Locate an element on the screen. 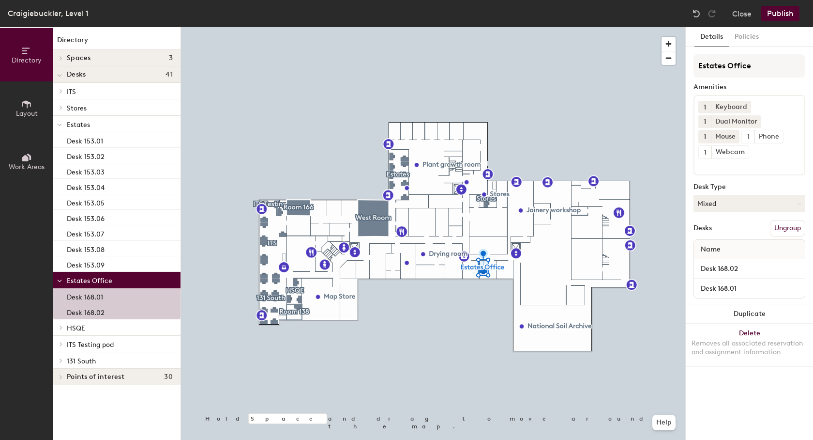 This screenshot has width=813, height=440. div: Keyboard is located at coordinates (731, 107).